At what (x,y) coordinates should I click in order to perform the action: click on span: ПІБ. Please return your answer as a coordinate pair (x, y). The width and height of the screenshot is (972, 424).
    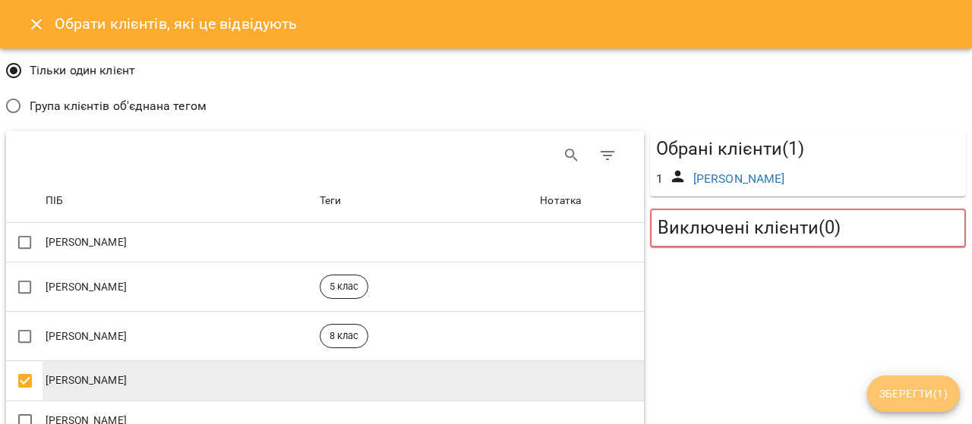
    Looking at the image, I should click on (179, 201).